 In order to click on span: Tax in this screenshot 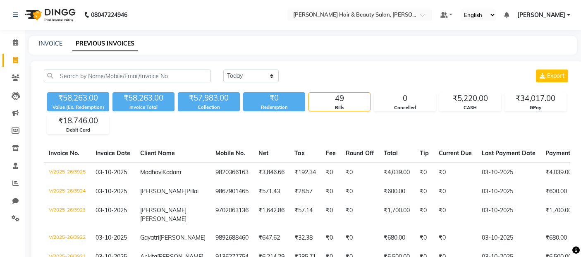, I will do `click(299, 153)`.